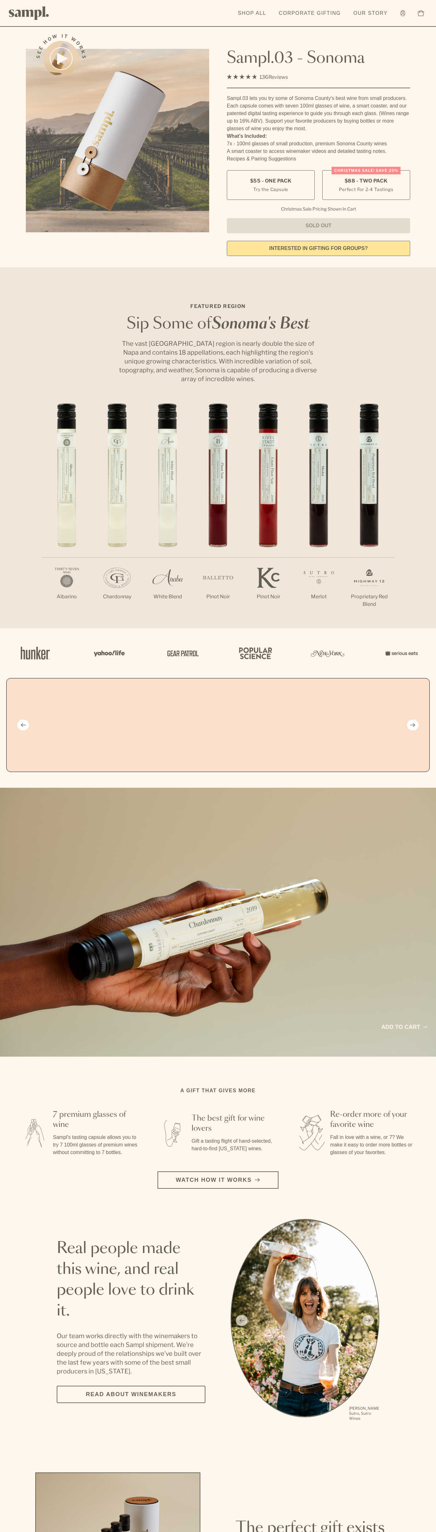 This screenshot has width=436, height=1532. Describe the element at coordinates (319, 151) in the screenshot. I see `li: A smart coaster to access winemaker videos and detailed tasting notes.` at that location.